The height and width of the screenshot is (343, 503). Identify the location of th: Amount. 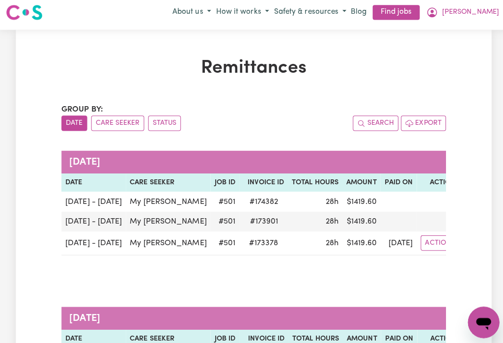
(358, 181).